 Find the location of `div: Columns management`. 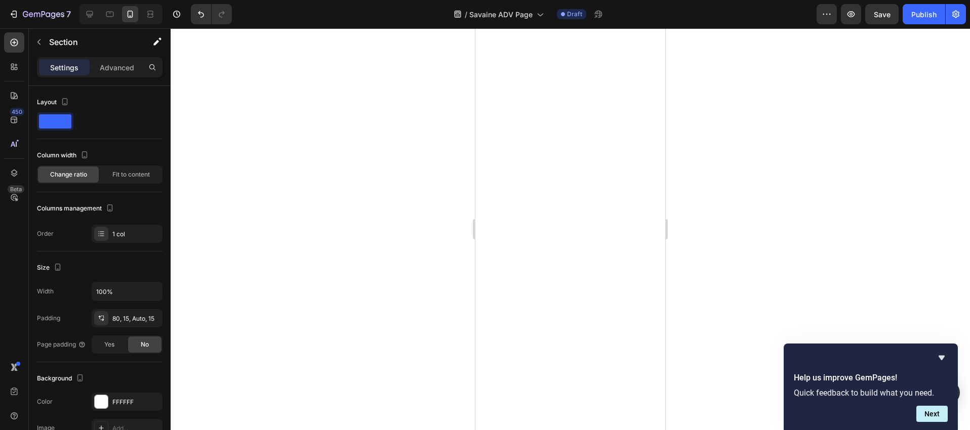

div: Columns management is located at coordinates (76, 209).